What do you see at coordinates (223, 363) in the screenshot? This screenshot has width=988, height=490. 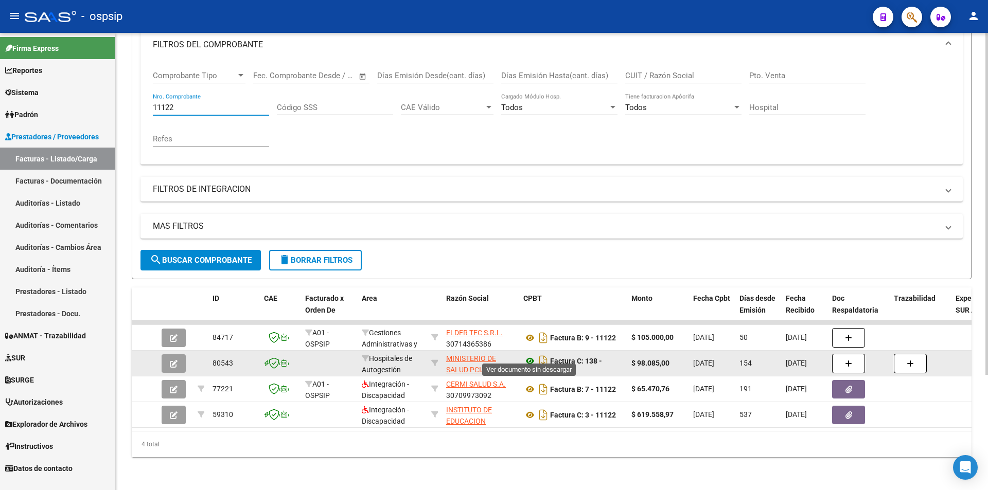 I see `span: 80543` at bounding box center [223, 363].